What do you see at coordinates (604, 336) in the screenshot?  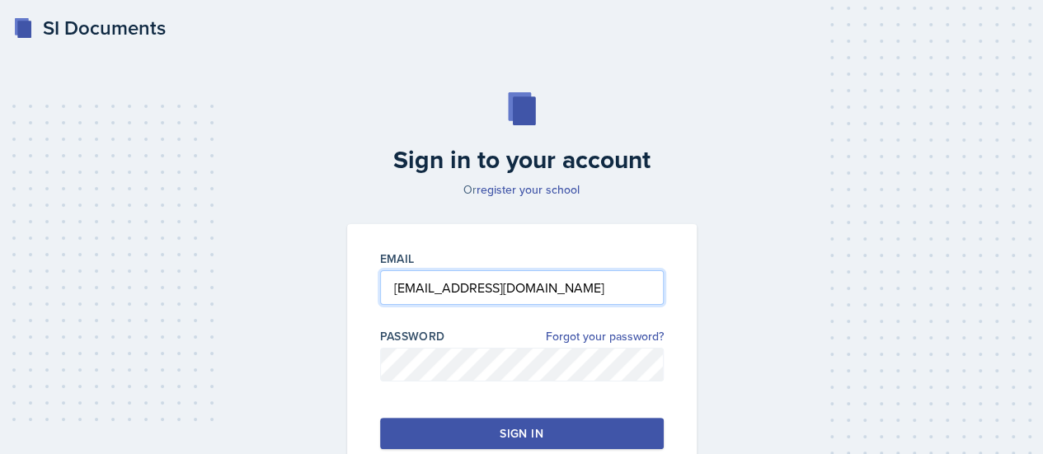 I see `a: Forgot your password?` at bounding box center [604, 336].